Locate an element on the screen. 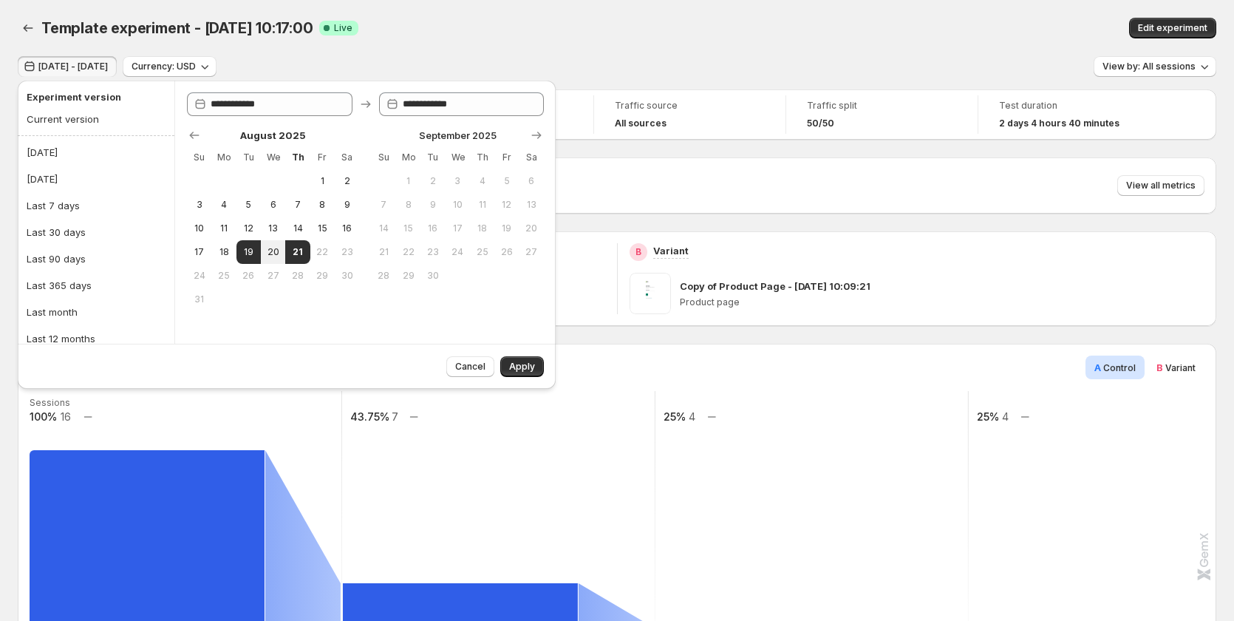  button: Friday August 1 2025 is located at coordinates (322, 181).